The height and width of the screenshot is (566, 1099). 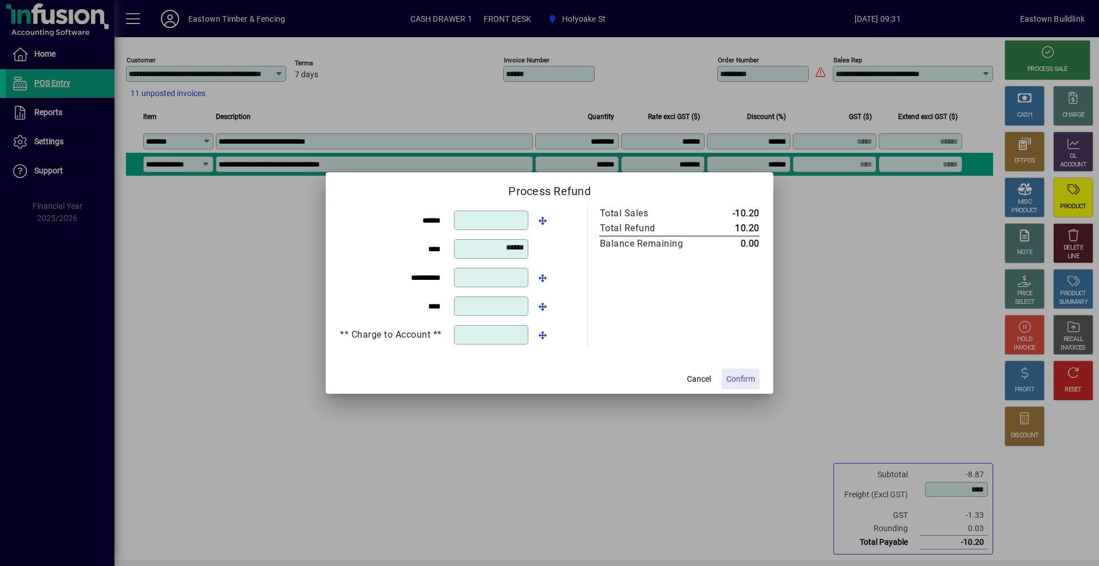 I want to click on td: 0.00, so click(x=733, y=244).